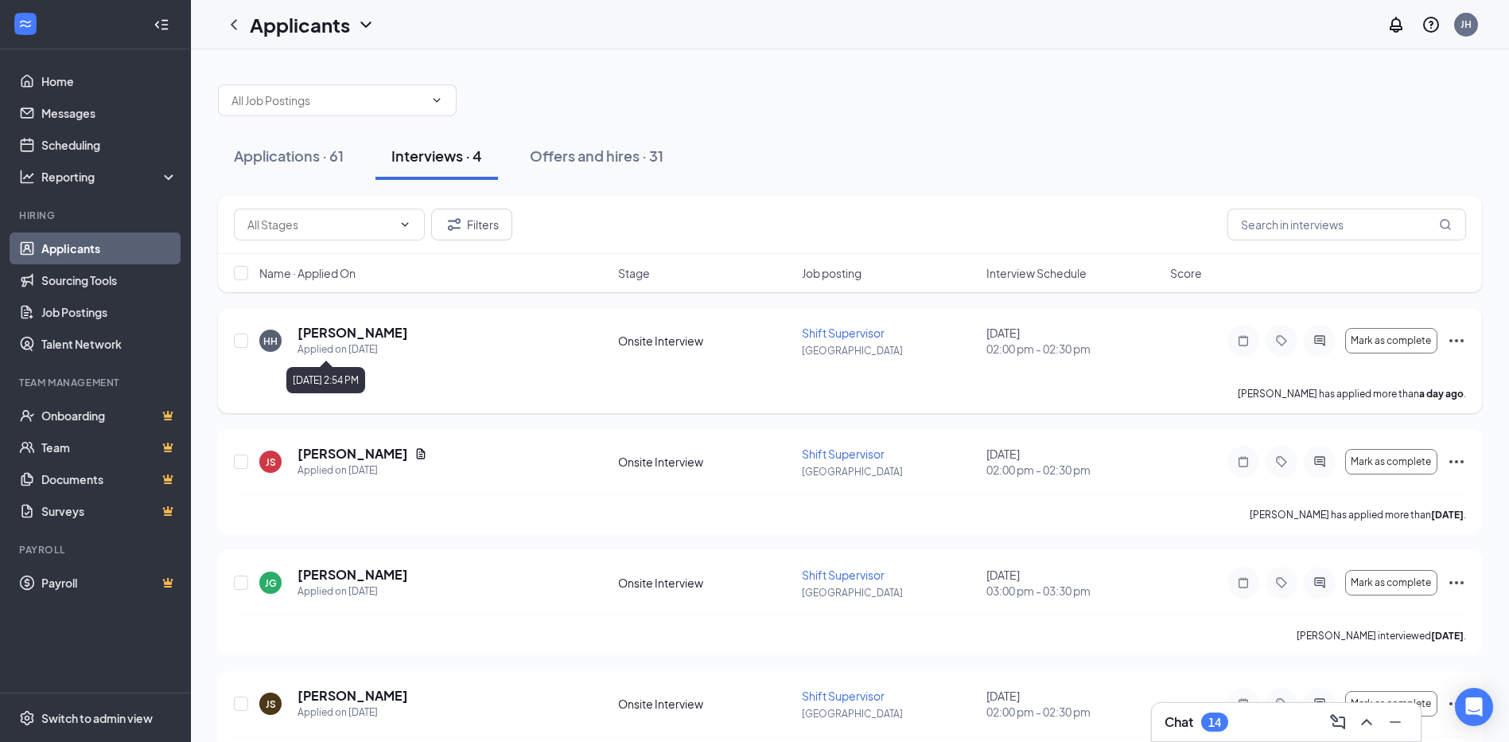 This screenshot has width=1509, height=742. I want to click on svg: QuestionInfo, so click(1431, 25).